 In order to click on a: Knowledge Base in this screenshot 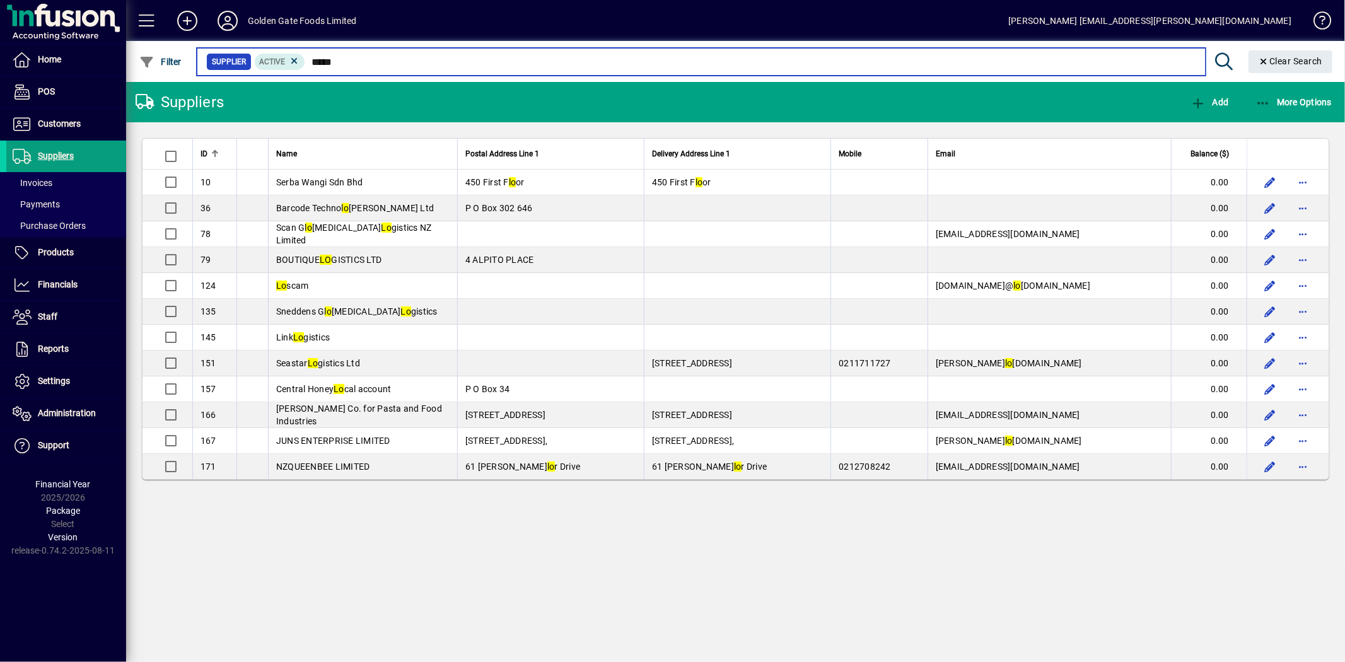, I will do `click(1317, 23)`.